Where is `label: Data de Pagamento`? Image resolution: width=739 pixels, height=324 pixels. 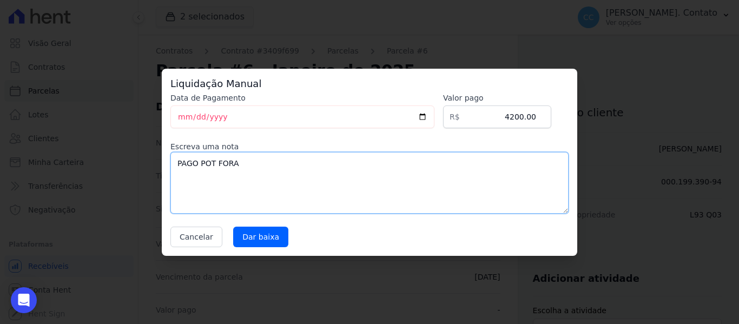 label: Data de Pagamento is located at coordinates (302, 98).